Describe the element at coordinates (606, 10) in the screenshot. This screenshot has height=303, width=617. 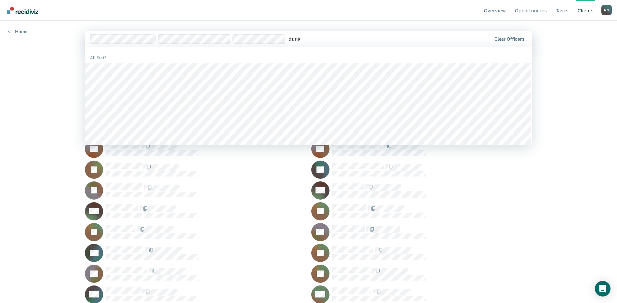
I see `button: Profile dropdown button` at that location.